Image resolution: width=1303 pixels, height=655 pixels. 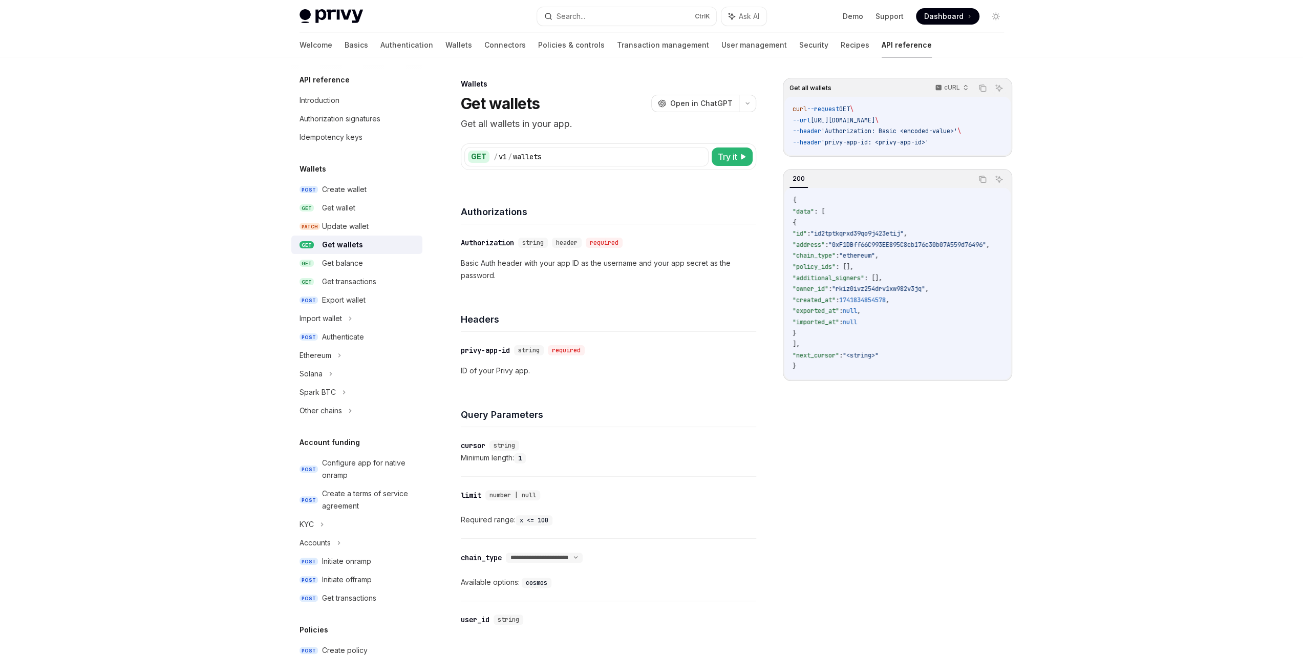 What do you see at coordinates (982, 179) in the screenshot?
I see `button: Copy the contents from the code block` at bounding box center [982, 179].